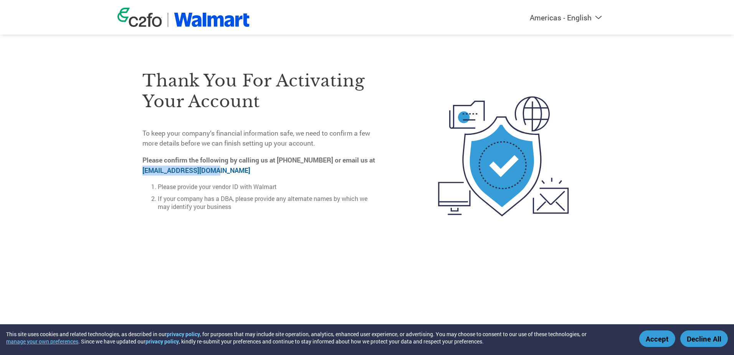  Describe the element at coordinates (269, 202) in the screenshot. I see `li: If your company has a DBA, please provide any alternate names by which we may identify your business` at that location.